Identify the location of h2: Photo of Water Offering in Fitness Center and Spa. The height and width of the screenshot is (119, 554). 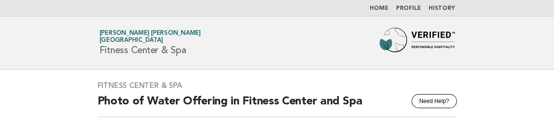
(277, 106).